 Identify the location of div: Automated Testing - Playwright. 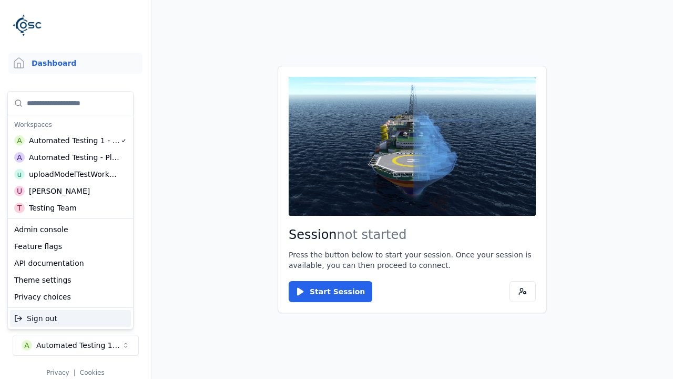
(74, 157).